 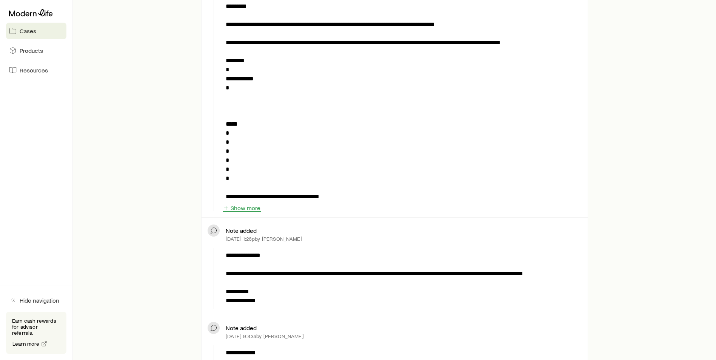 I want to click on span: Products, so click(x=31, y=51).